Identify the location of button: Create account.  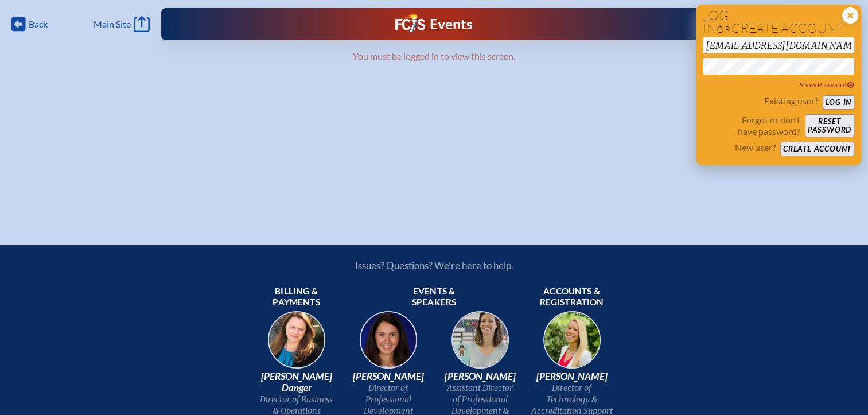
(817, 149).